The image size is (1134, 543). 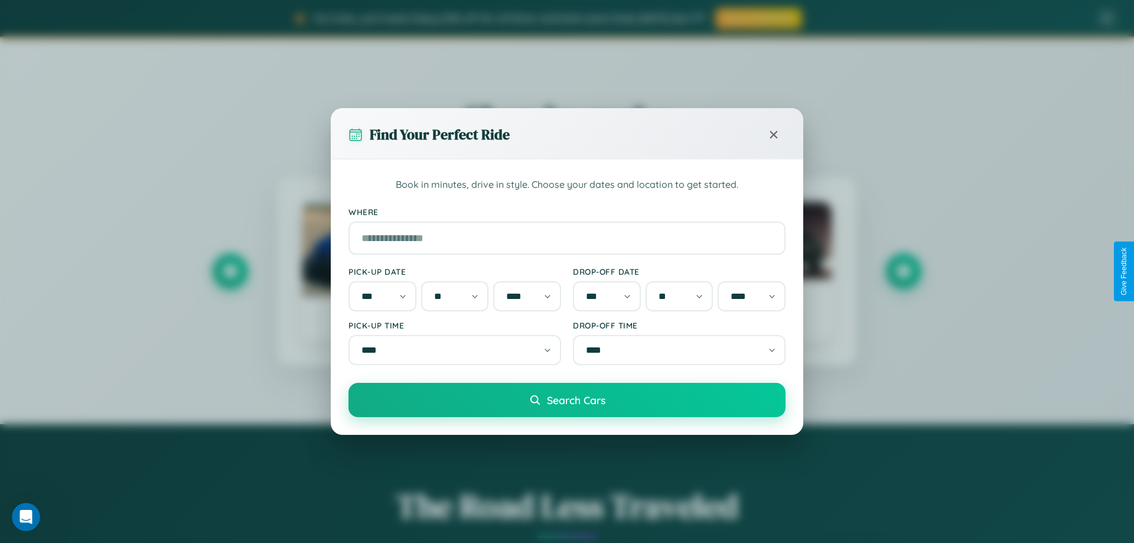 What do you see at coordinates (455, 325) in the screenshot?
I see `label: Pick-up Time` at bounding box center [455, 325].